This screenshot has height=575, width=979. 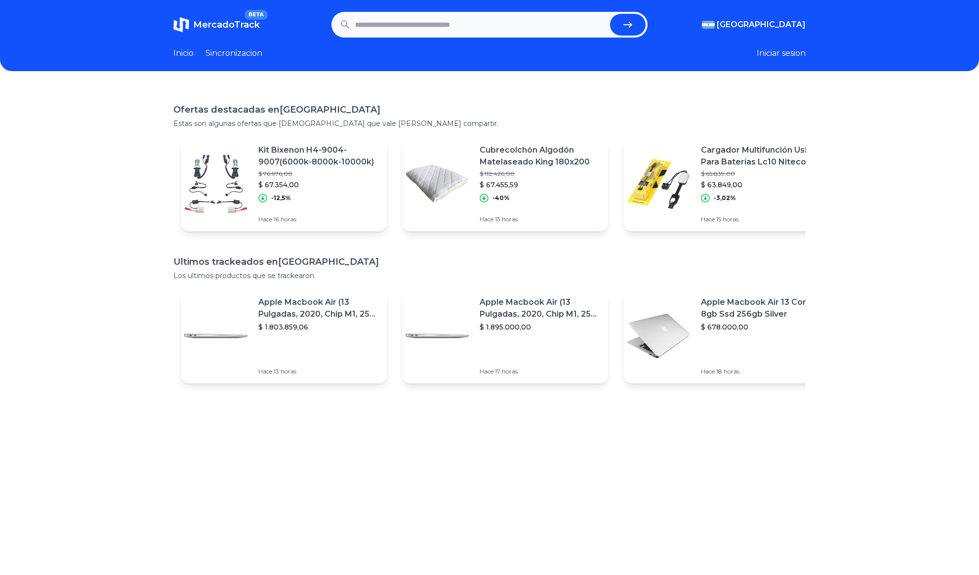 I want to click on p: Hace 15 horas, so click(x=761, y=219).